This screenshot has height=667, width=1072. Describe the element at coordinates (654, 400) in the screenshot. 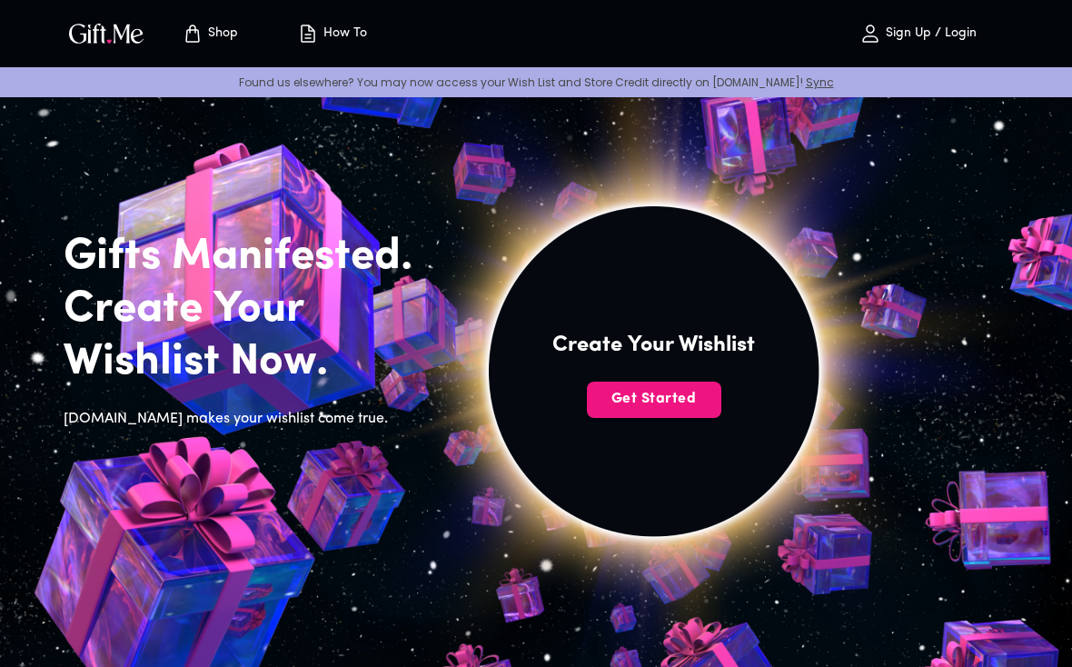

I see `button: Get Started` at that location.